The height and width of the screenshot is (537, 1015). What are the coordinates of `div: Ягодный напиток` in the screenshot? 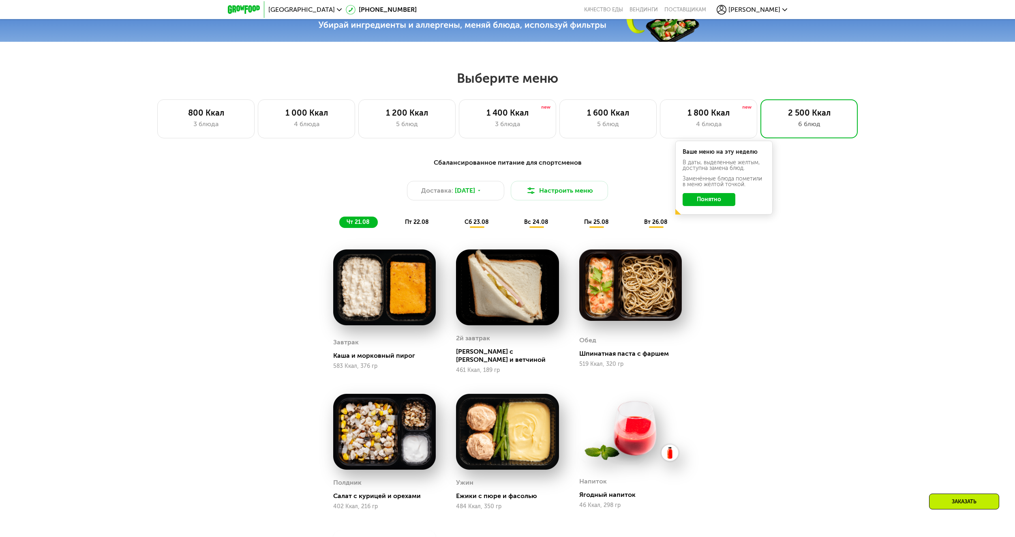 It's located at (633, 494).